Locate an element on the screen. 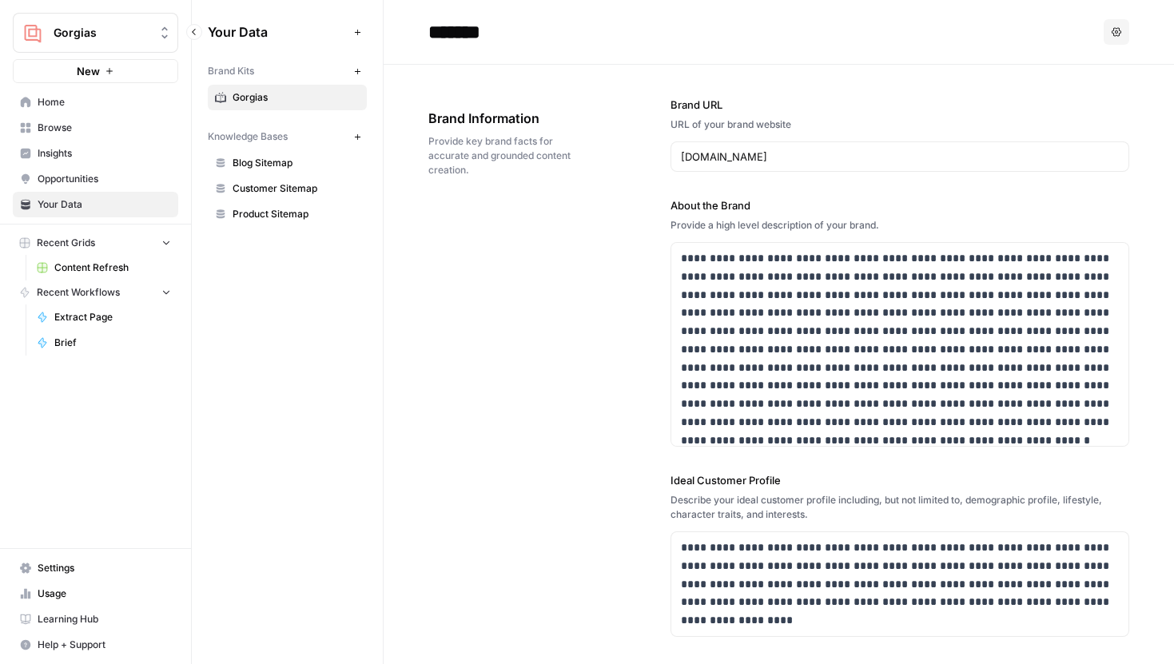 The image size is (1174, 664). button: New is located at coordinates (95, 71).